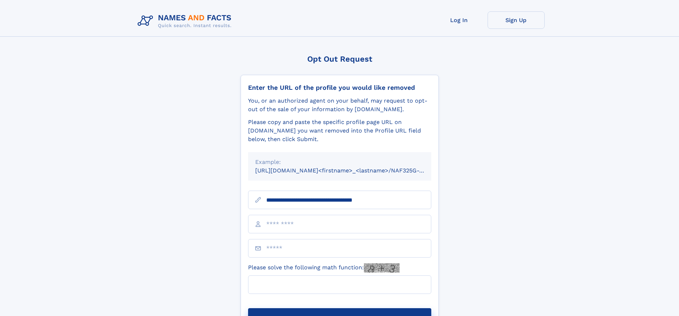 The image size is (679, 316). What do you see at coordinates (340, 59) in the screenshot?
I see `div: Opt Out Request` at bounding box center [340, 59].